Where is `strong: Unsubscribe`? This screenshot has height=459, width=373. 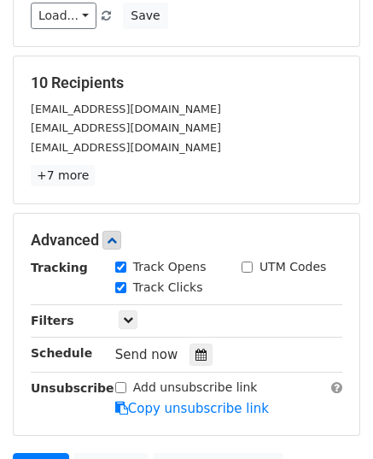
strong: Unsubscribe is located at coordinates (73, 388).